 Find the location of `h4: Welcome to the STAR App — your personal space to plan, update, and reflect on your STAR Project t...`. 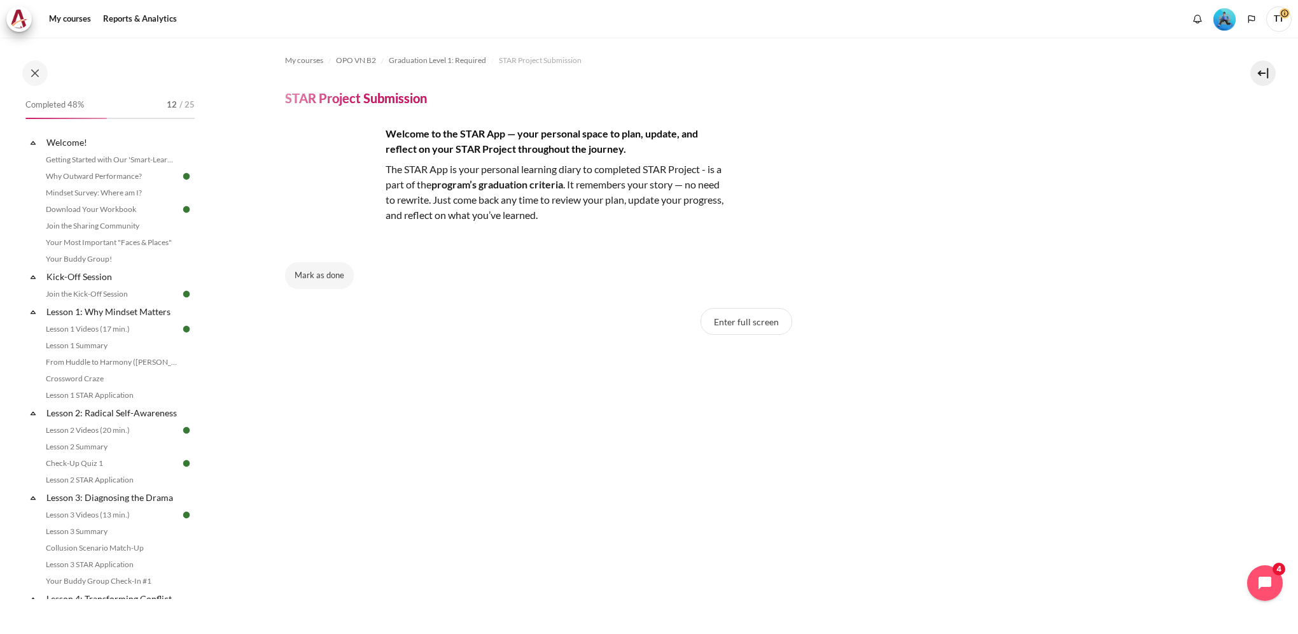

h4: Welcome to the STAR App — your personal space to plan, update, and reflect on your STAR Project t... is located at coordinates (508, 141).